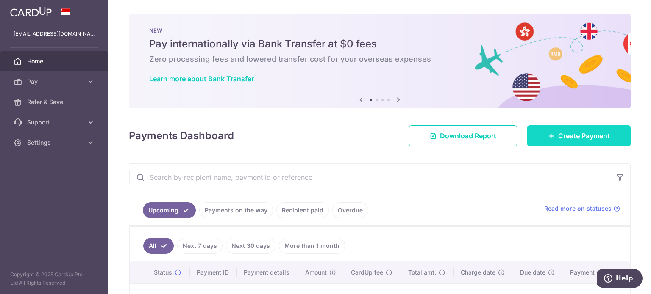 Image resolution: width=651 pixels, height=294 pixels. What do you see at coordinates (380, 59) in the screenshot?
I see `h6: Zero processing fees and lowered transfer cost for your overseas expenses` at bounding box center [380, 59].